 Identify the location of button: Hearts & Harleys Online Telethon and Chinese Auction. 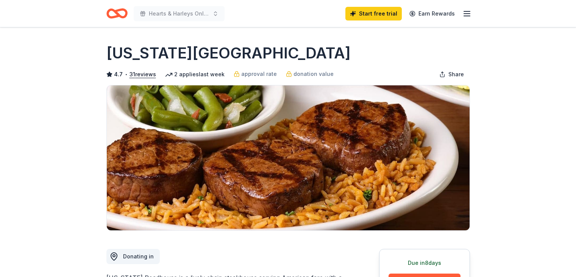
(179, 14).